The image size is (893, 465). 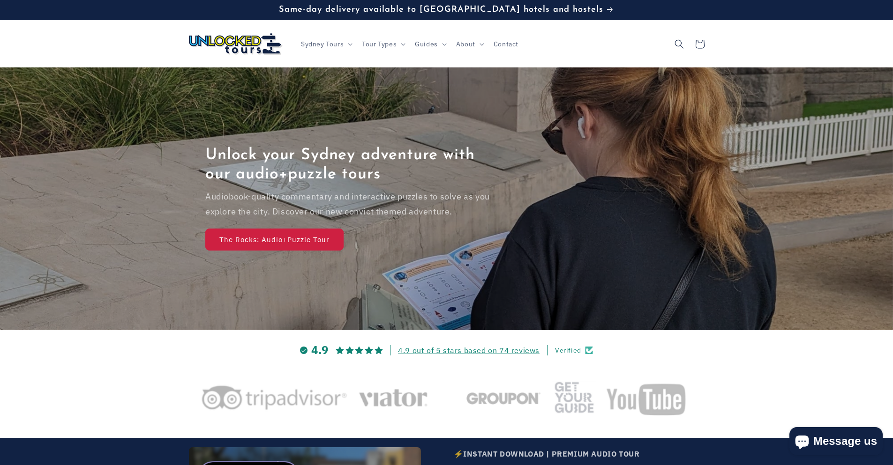 What do you see at coordinates (348, 165) in the screenshot?
I see `h2: Unlock your Sydney adventure with our audio+puzzle tours` at bounding box center [348, 165].